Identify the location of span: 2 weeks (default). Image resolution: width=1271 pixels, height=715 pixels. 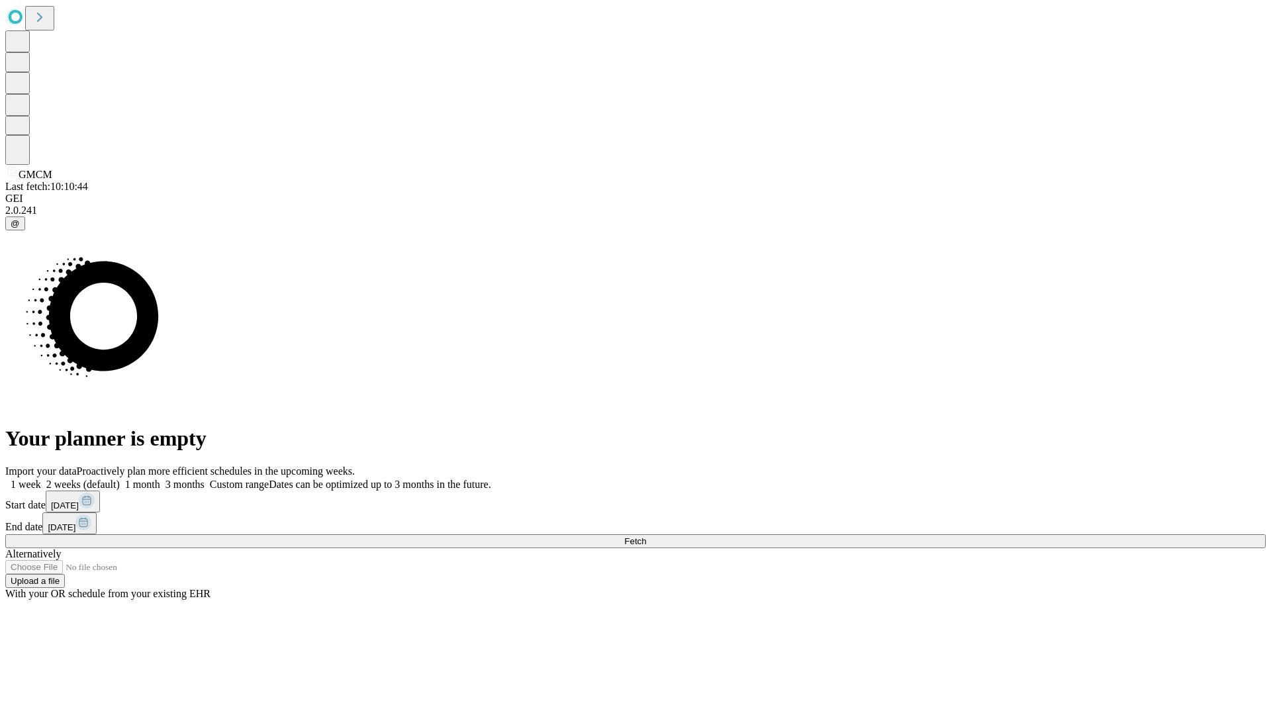
(83, 484).